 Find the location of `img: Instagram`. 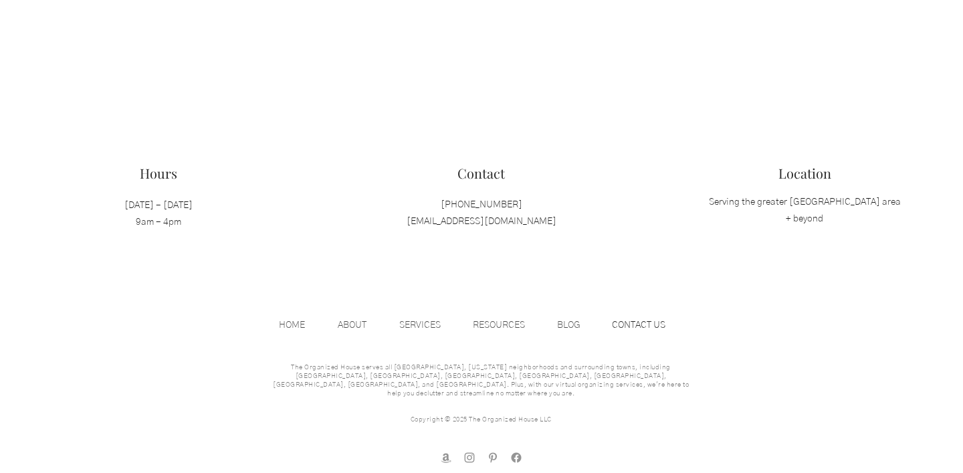

img: Instagram is located at coordinates (470, 457).